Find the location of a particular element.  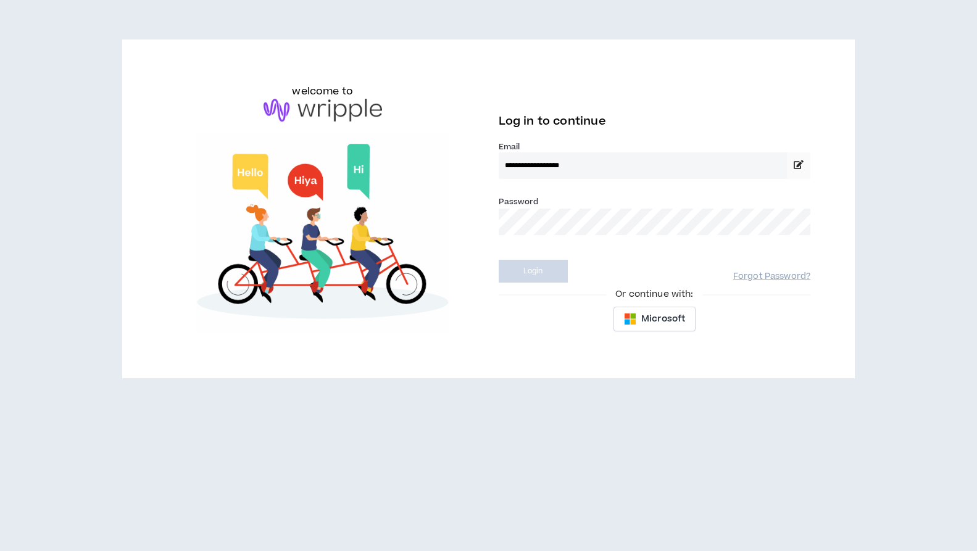

img: logo-brand.png is located at coordinates (323, 110).